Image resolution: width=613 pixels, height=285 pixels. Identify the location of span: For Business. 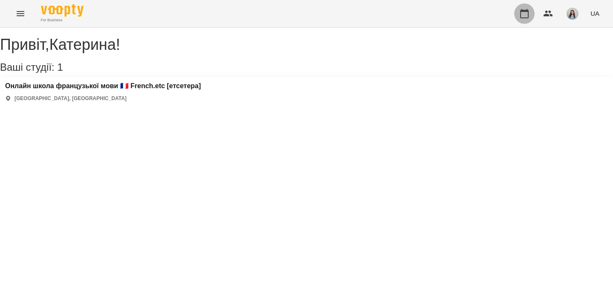
(62, 20).